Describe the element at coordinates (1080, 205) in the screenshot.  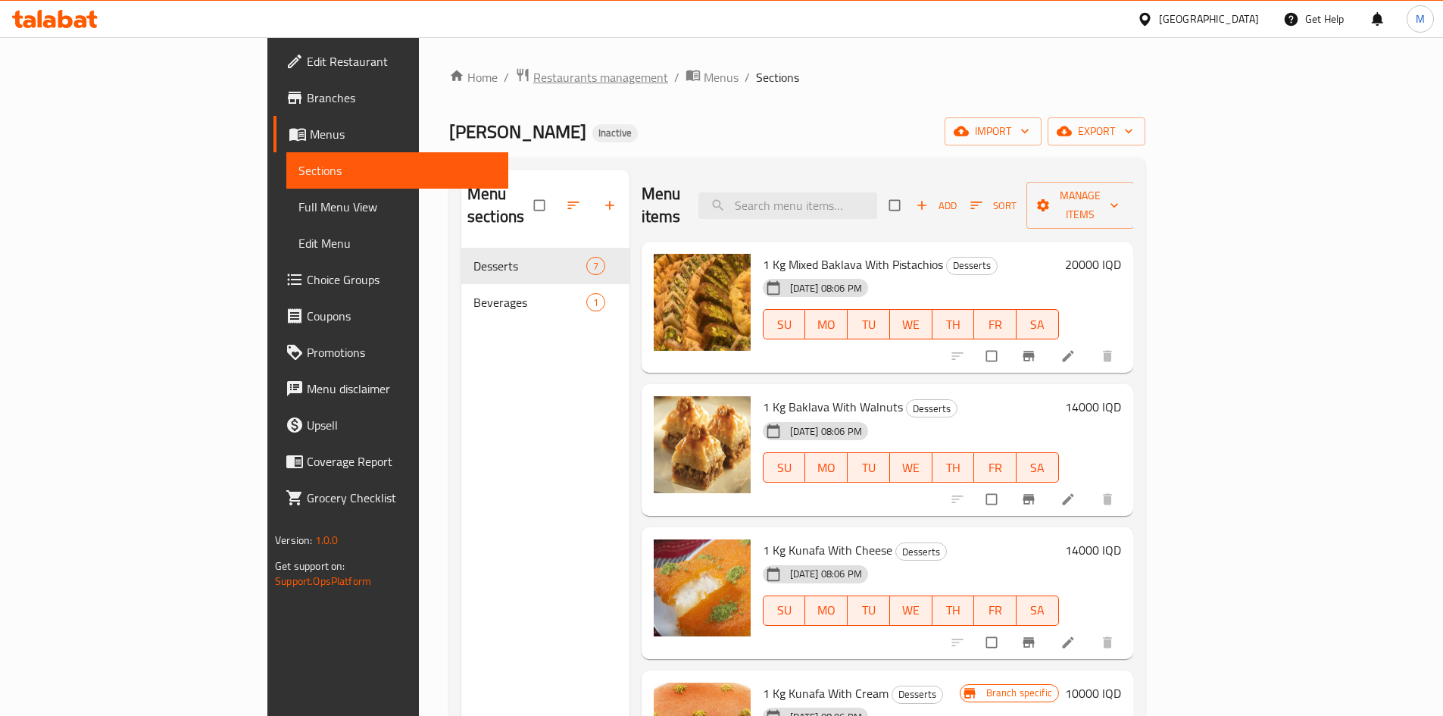
I see `span: Manage items` at that location.